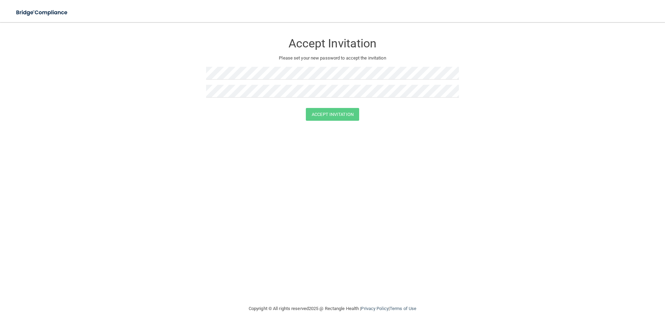 The image size is (665, 327). What do you see at coordinates (333, 43) in the screenshot?
I see `h3: Accept Invitation` at bounding box center [333, 43].